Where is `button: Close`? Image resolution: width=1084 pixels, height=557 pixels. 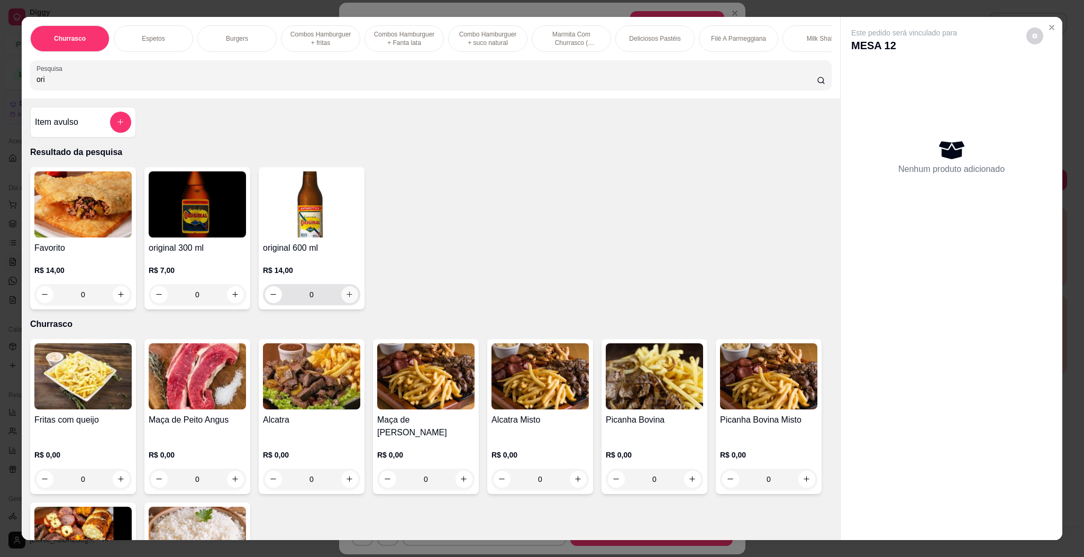
button: Close is located at coordinates (1052, 28).